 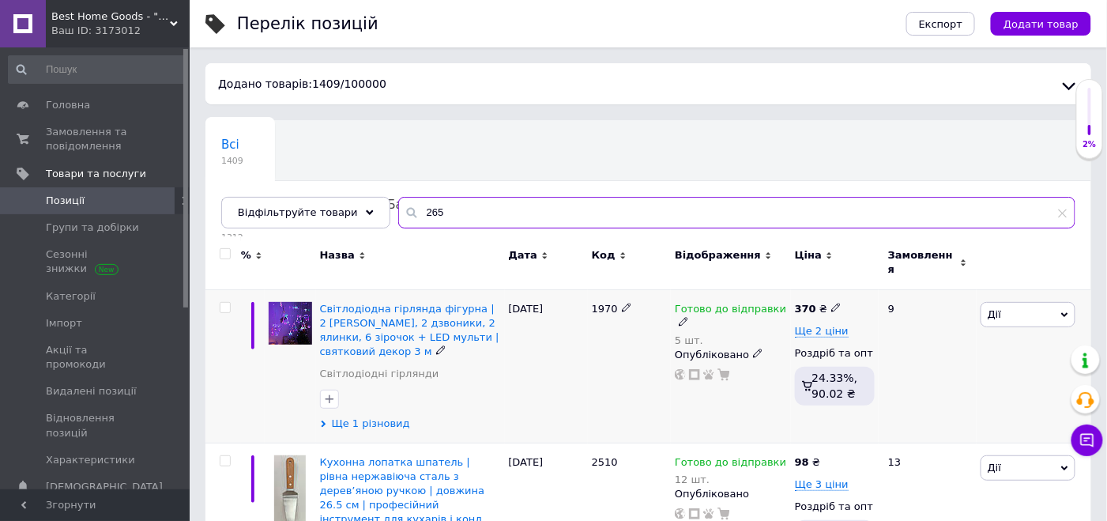 I want to click on span: Best Home Goods - "Кращі товари для дому, подарунки, дрібниці", so click(x=111, y=17).